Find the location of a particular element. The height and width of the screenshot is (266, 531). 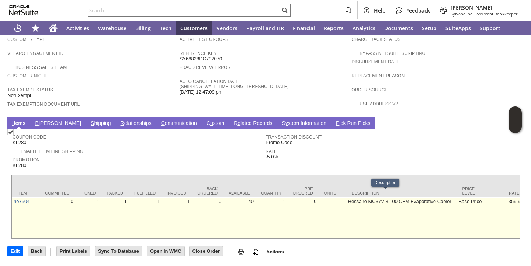

span: Analytics is located at coordinates (364, 28).